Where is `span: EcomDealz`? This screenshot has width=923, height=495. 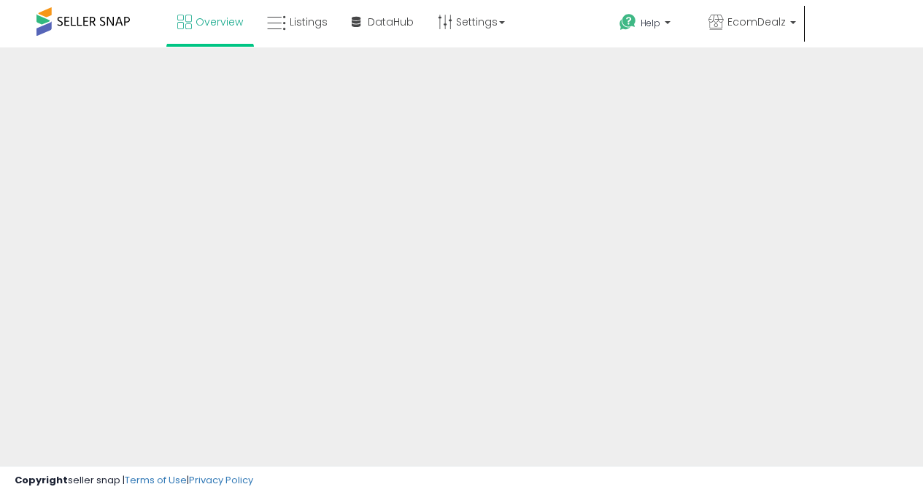
span: EcomDealz is located at coordinates (756, 22).